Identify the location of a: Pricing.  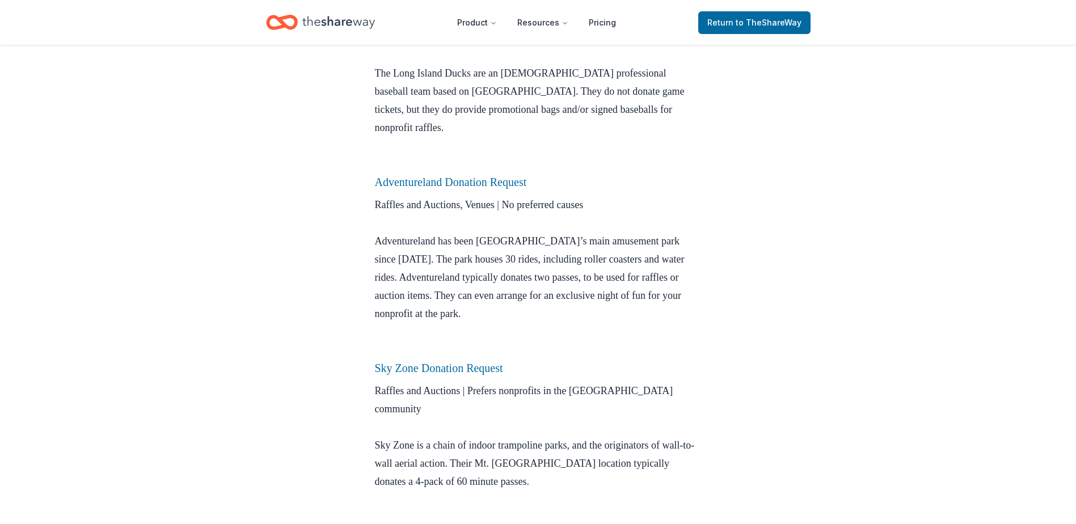
(602, 23).